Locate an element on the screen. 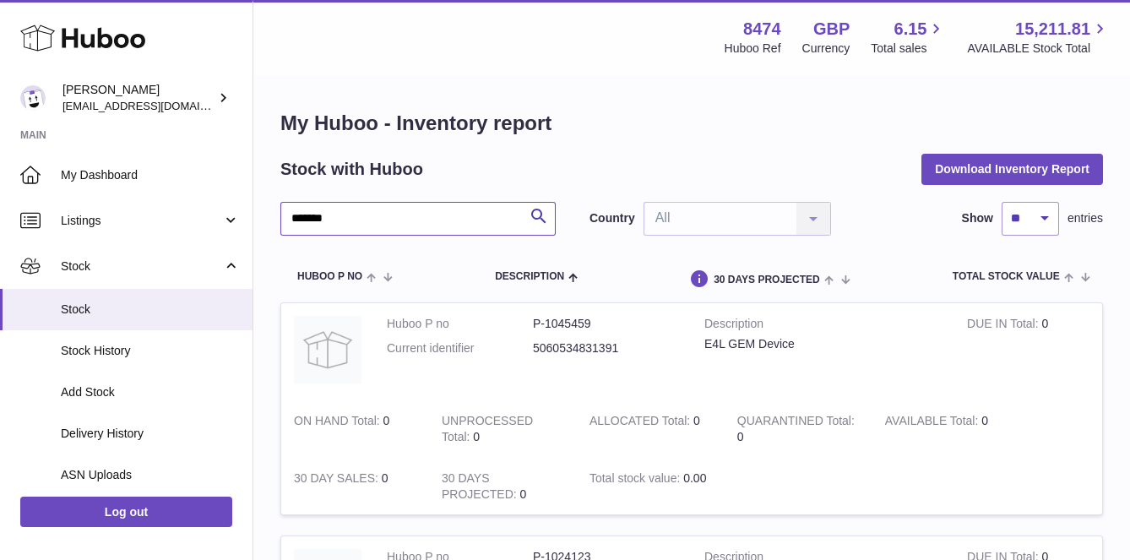 This screenshot has height=560, width=1130. span: Huboo P no is located at coordinates (330, 276).